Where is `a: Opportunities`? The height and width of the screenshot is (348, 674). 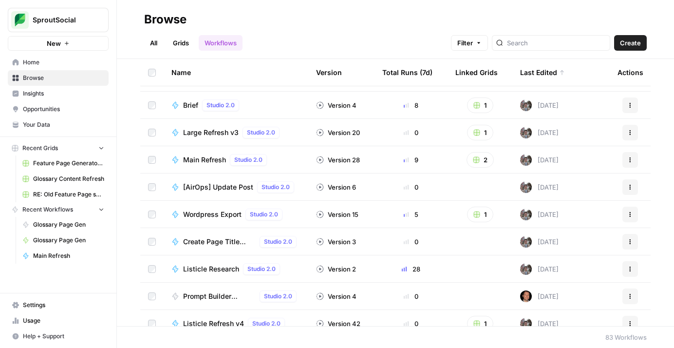
a: Opportunities is located at coordinates (58, 109).